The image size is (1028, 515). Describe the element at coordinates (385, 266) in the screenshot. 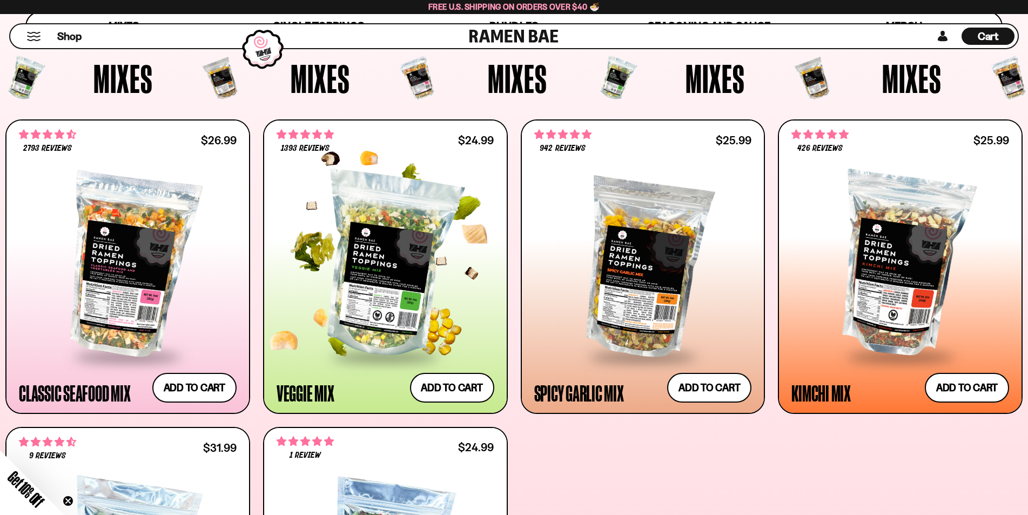

I see `a: 4.76 stars 1393 reviews $24.99 Veggie Mix Add to cart` at that location.